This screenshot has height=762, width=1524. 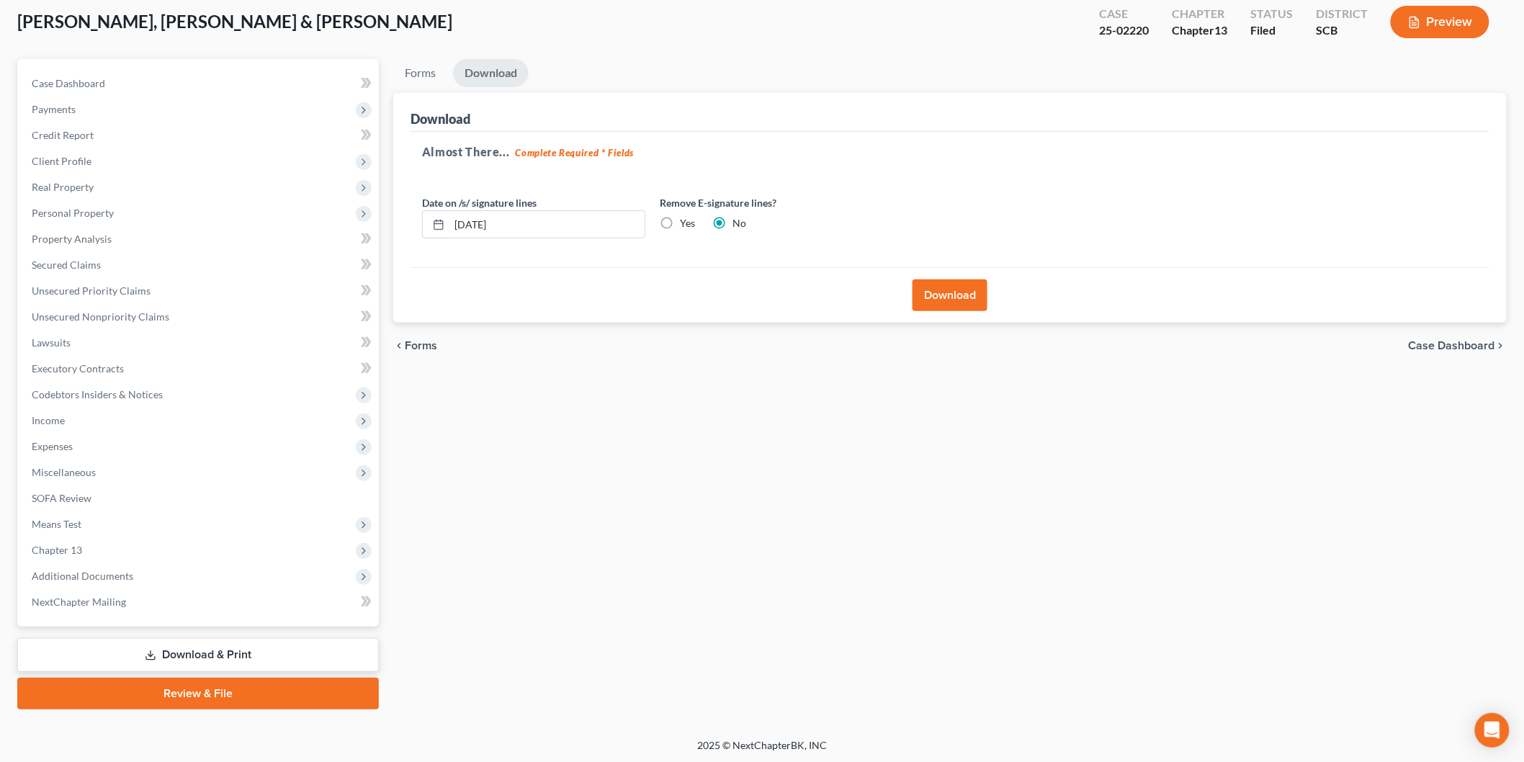 What do you see at coordinates (1342, 14) in the screenshot?
I see `div: District` at bounding box center [1342, 14].